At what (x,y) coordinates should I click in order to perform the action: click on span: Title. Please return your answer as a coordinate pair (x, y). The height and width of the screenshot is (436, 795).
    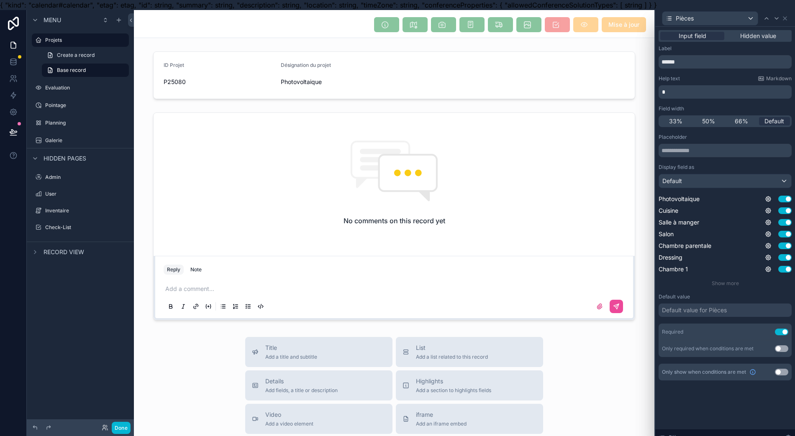
    Looking at the image, I should click on (291, 348).